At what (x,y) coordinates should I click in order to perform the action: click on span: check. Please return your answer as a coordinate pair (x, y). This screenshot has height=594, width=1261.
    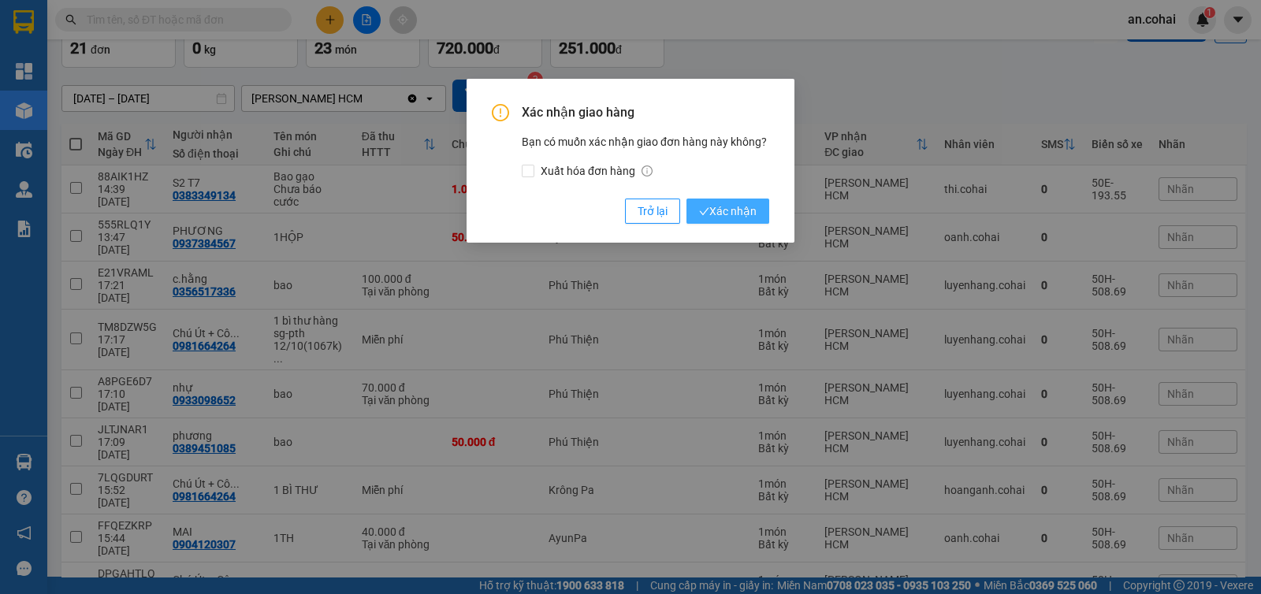
    Looking at the image, I should click on (704, 211).